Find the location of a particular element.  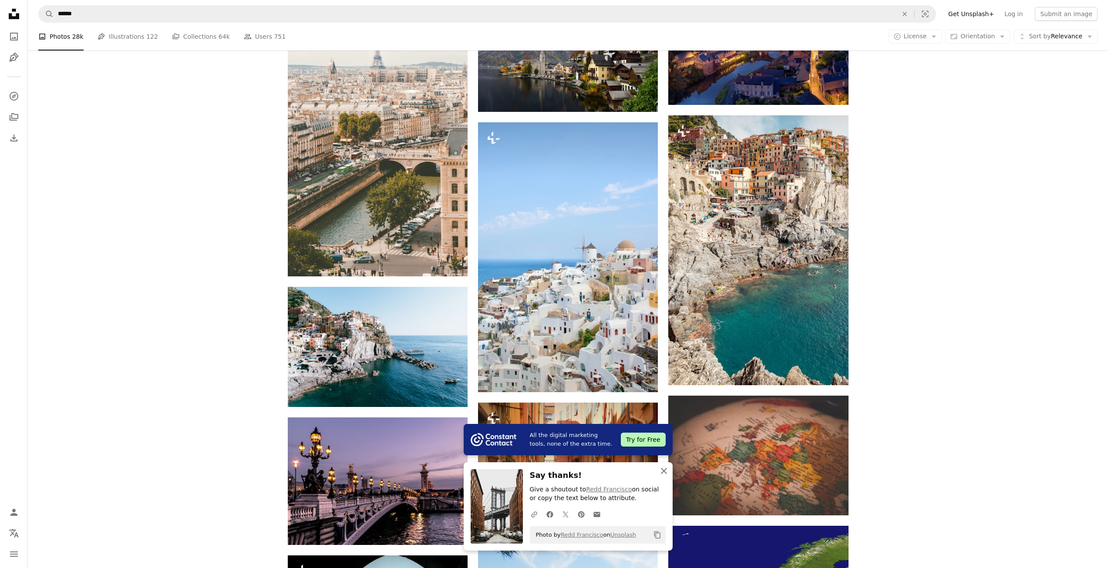

a: Photos is located at coordinates (14, 37).